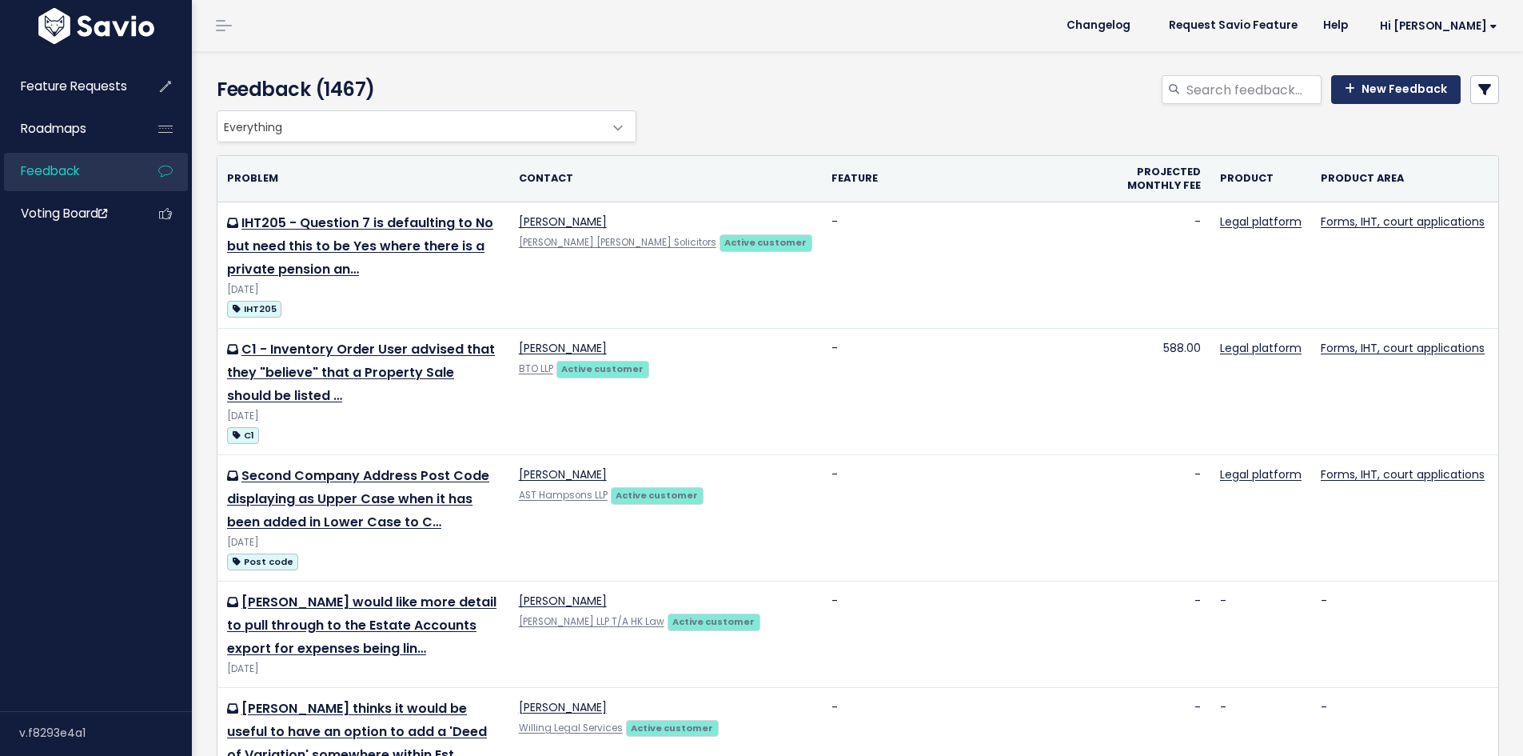  What do you see at coordinates (1253, 90) in the screenshot?
I see `input: Search feedback...` at bounding box center [1253, 90].